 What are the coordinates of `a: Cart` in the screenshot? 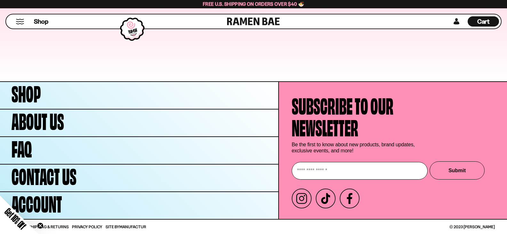 It's located at (484, 21).